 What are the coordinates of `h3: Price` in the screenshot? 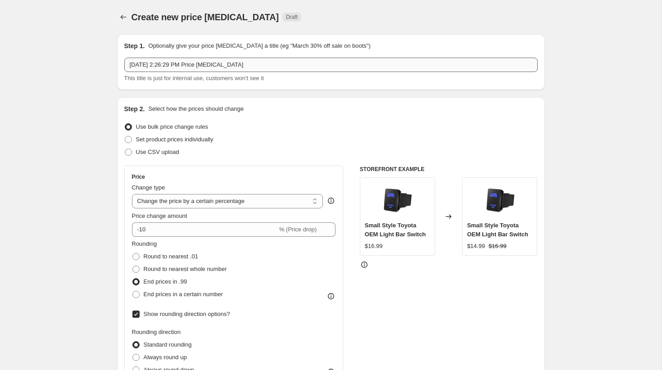 It's located at (138, 177).